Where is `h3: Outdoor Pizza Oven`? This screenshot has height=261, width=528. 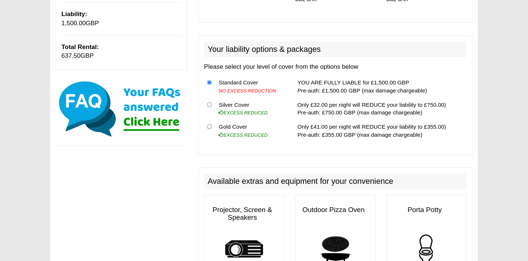 h3: Outdoor Pizza Oven is located at coordinates (335, 210).